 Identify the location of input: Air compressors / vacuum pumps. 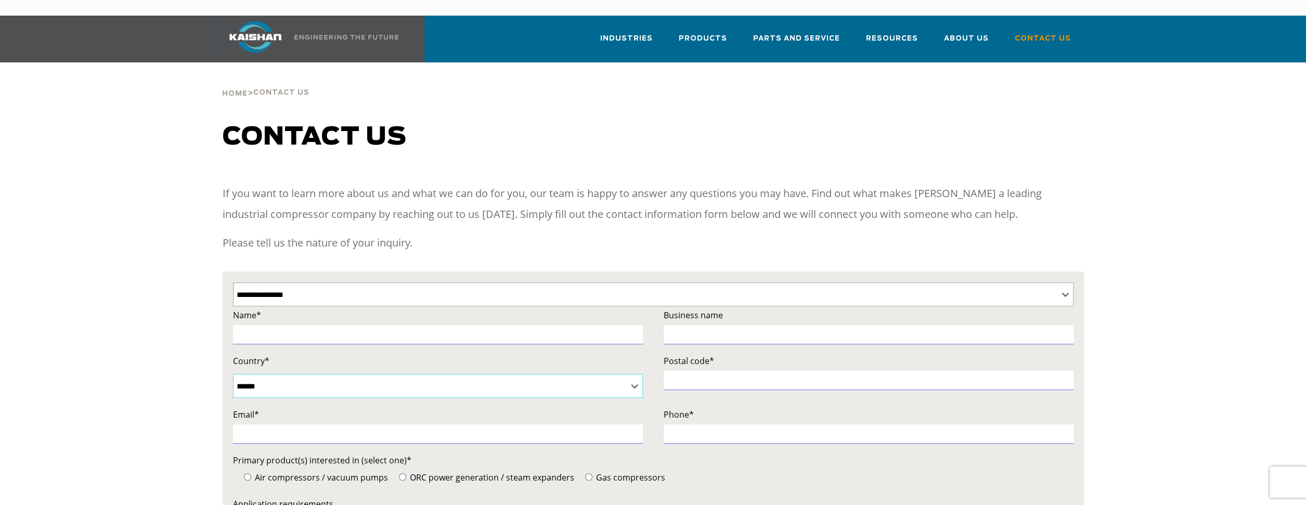
(248, 477).